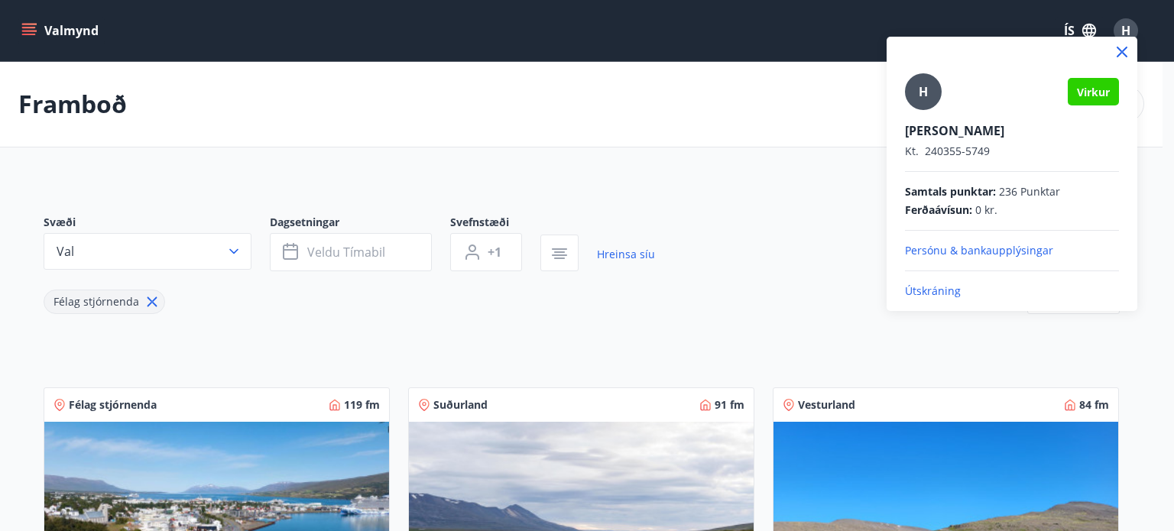 The width and height of the screenshot is (1174, 531). What do you see at coordinates (1012, 151) in the screenshot?
I see `p: 240355-5749` at bounding box center [1012, 151].